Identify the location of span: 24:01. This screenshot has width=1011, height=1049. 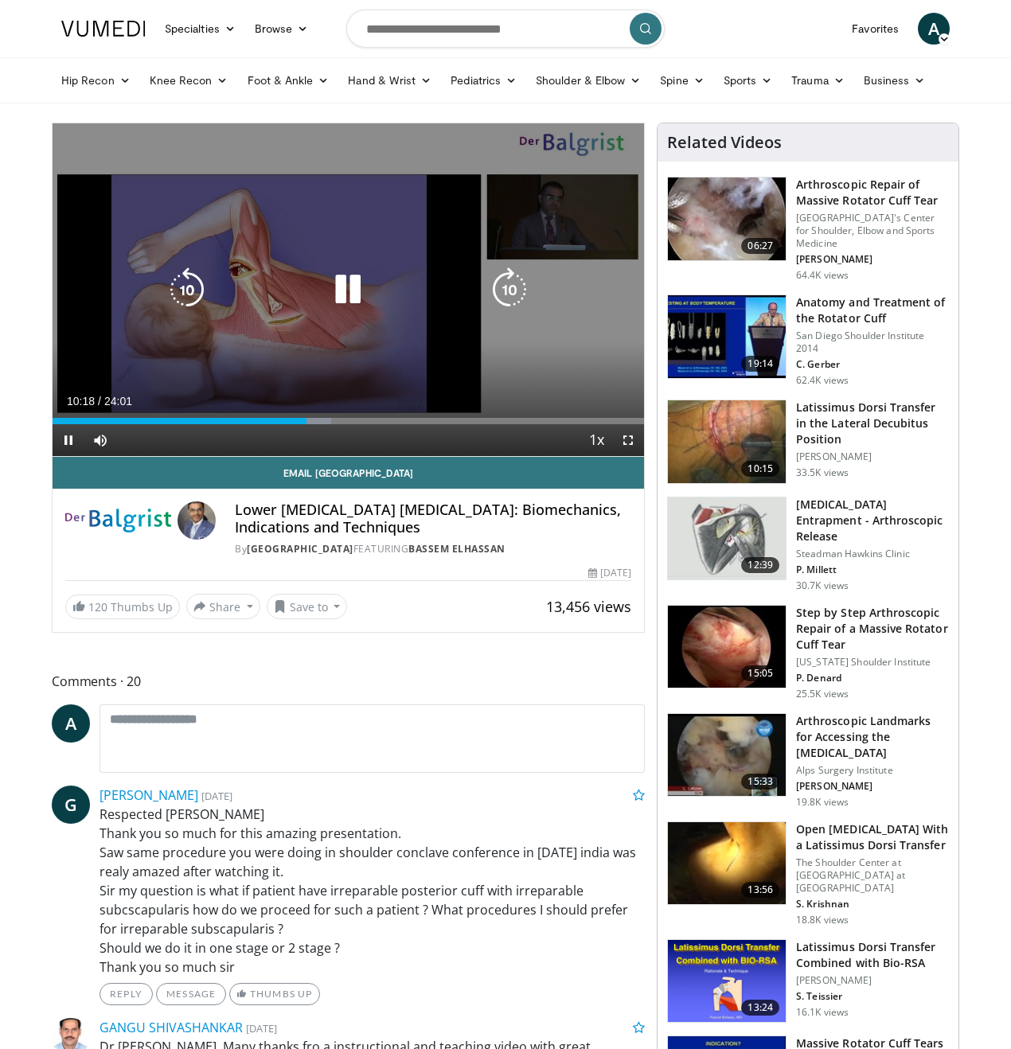
(118, 401).